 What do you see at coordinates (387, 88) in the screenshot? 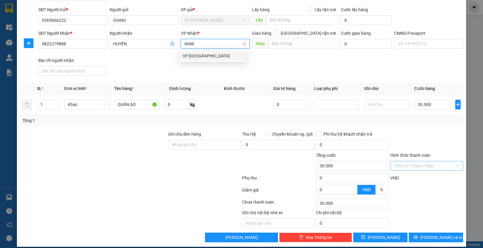
I see `th: Ghi chú` at bounding box center [387, 88].